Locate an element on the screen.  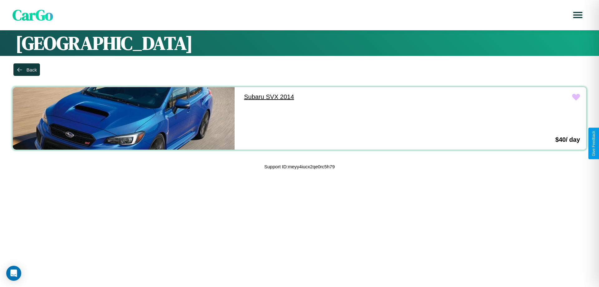
a: Subaru SVX 2014 is located at coordinates (348, 97).